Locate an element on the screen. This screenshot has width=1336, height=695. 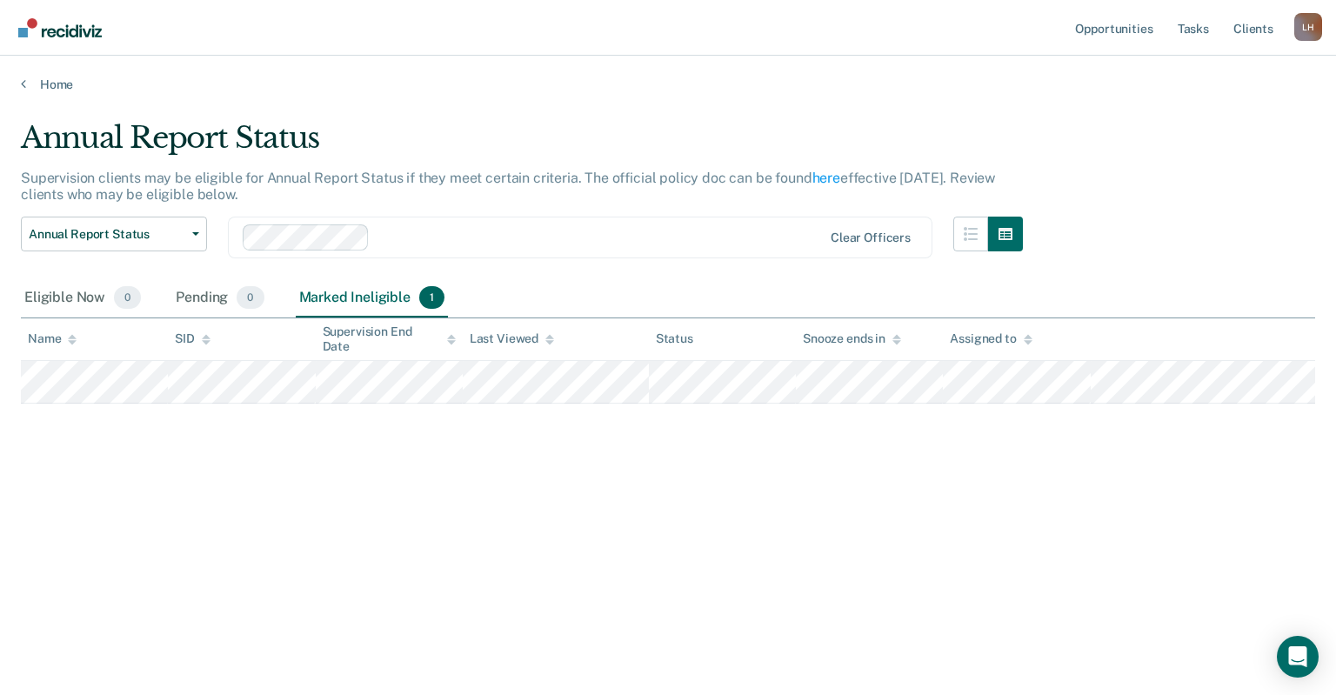
button: Profile dropdown button is located at coordinates (1308, 27).